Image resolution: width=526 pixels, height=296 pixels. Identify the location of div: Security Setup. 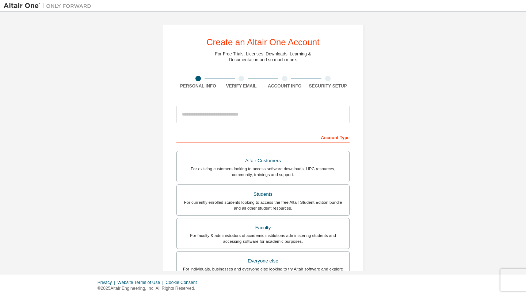
(328, 86).